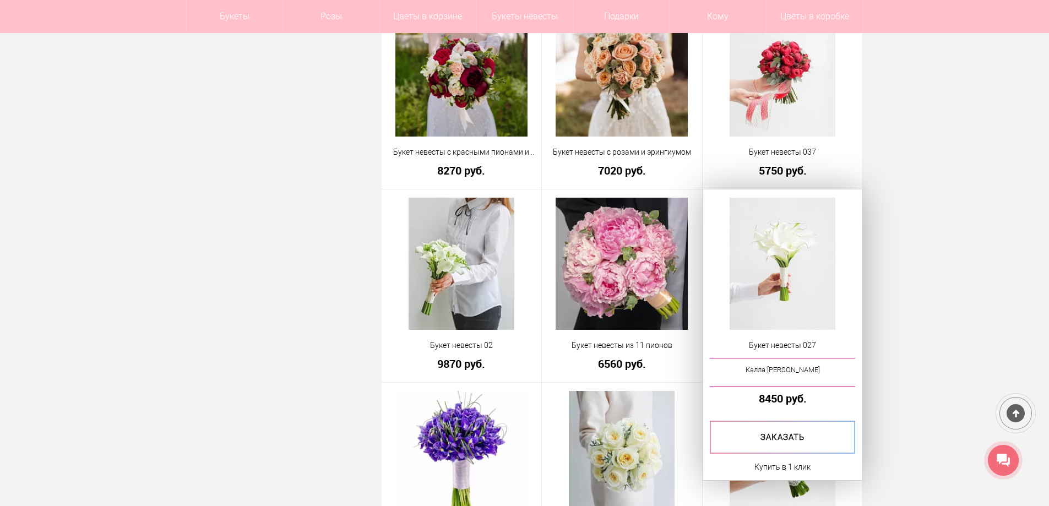 This screenshot has width=1049, height=506. I want to click on img: Букет невесты 037, so click(782, 70).